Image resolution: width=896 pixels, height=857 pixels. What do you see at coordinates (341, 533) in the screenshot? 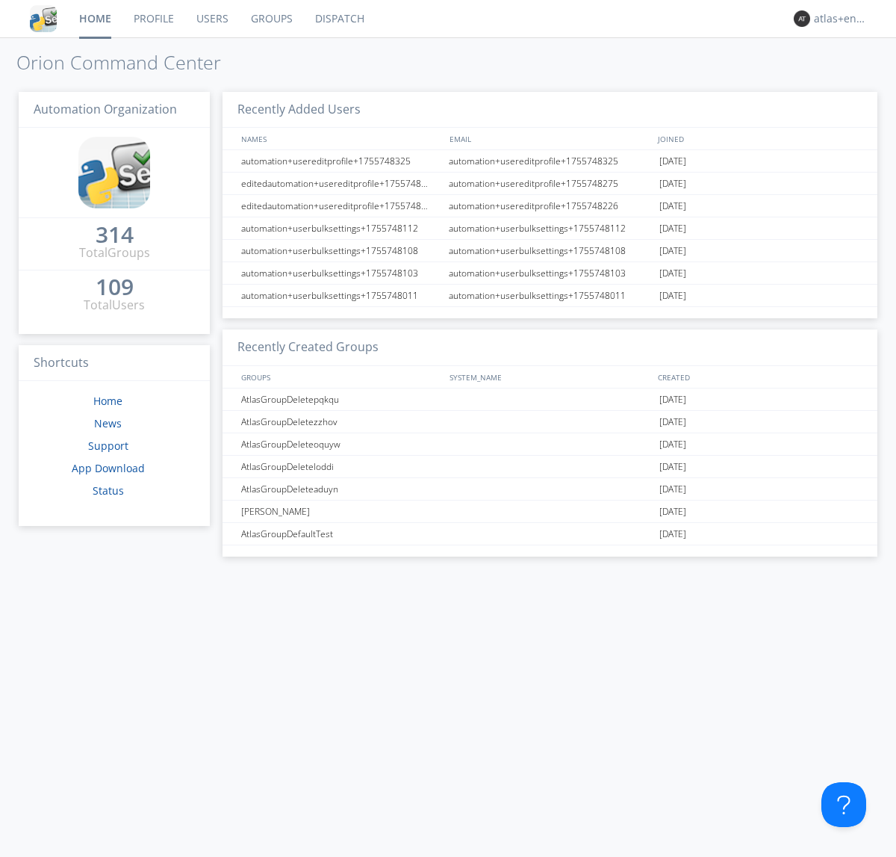
I see `div: AtlasGroupDefaultTest` at bounding box center [341, 533].